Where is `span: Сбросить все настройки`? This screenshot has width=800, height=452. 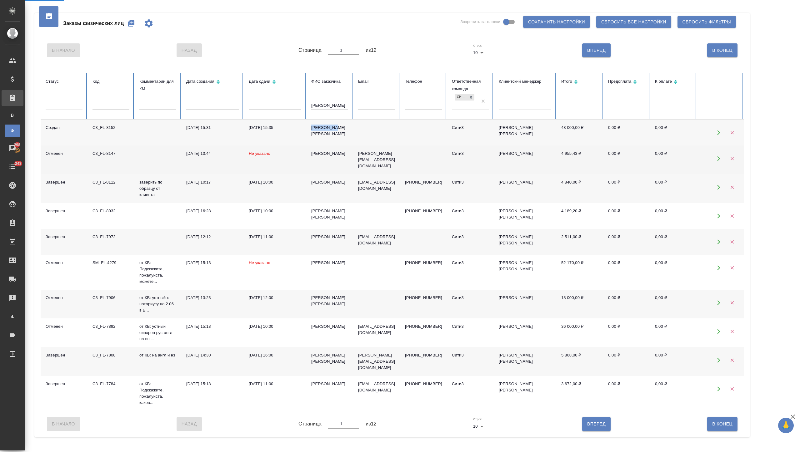
span: Сбросить все настройки is located at coordinates (634, 22).